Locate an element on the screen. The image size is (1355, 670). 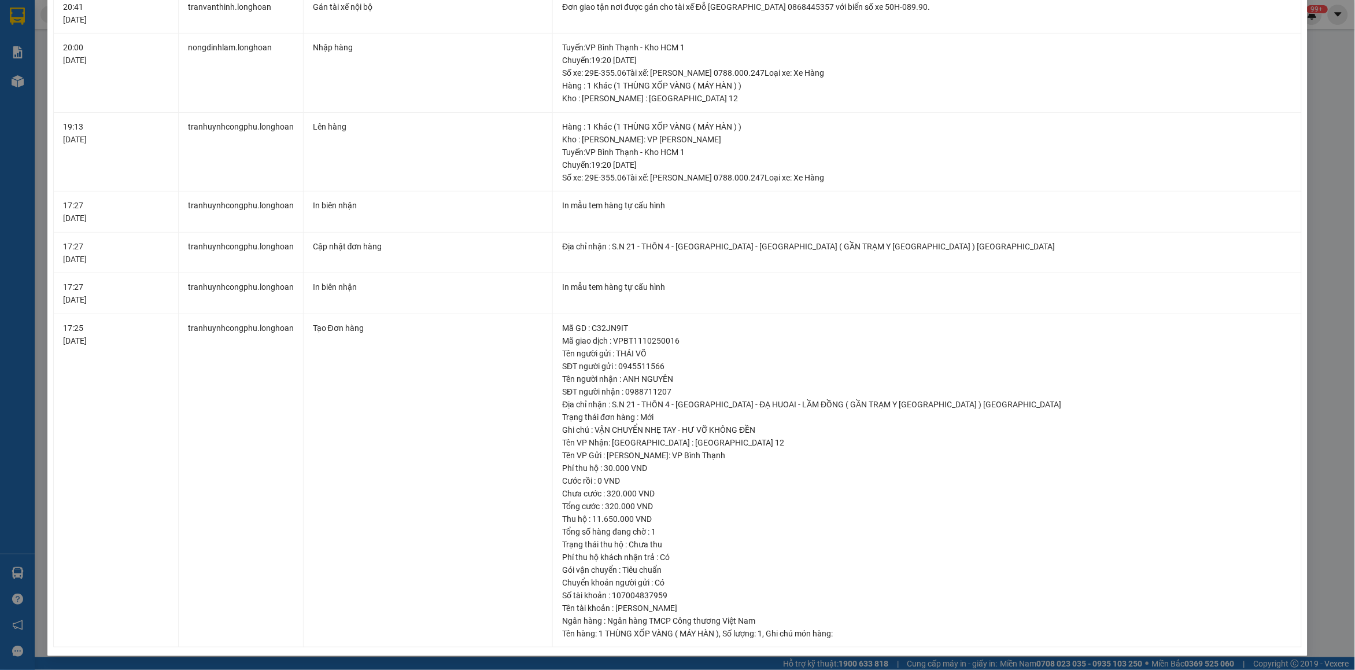
div: Tên người gửi : THÁI VÕ is located at coordinates (927, 353).